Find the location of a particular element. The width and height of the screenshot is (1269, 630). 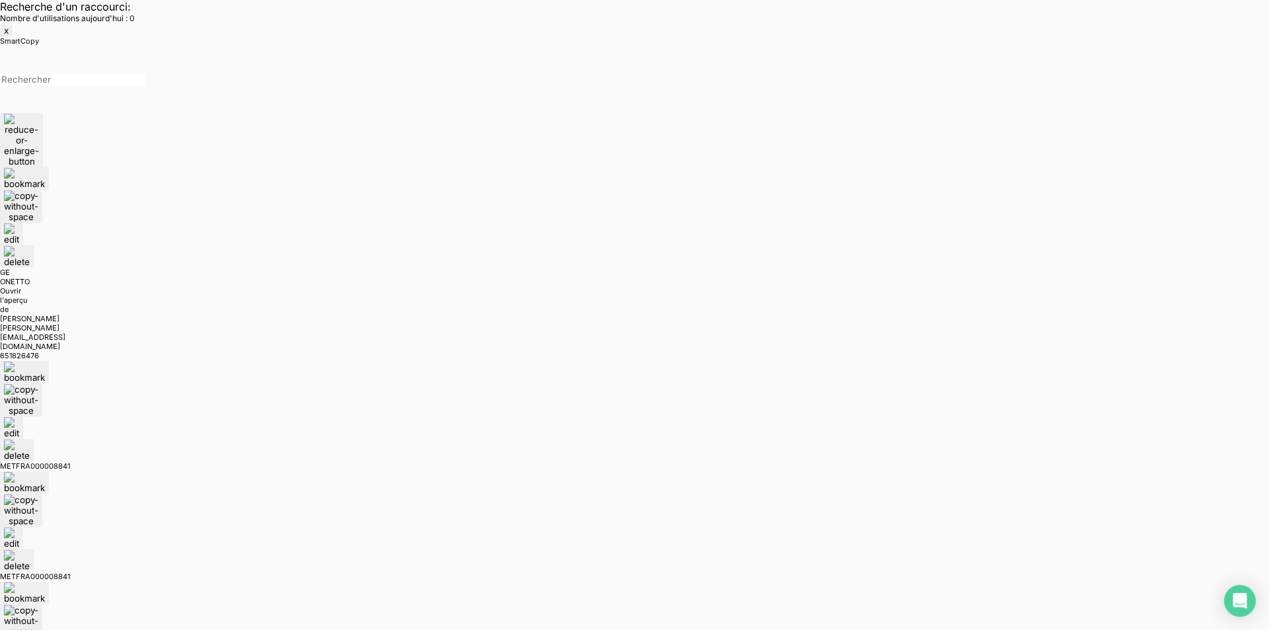

img: reduce-or-enlarge-button is located at coordinates (21, 140).